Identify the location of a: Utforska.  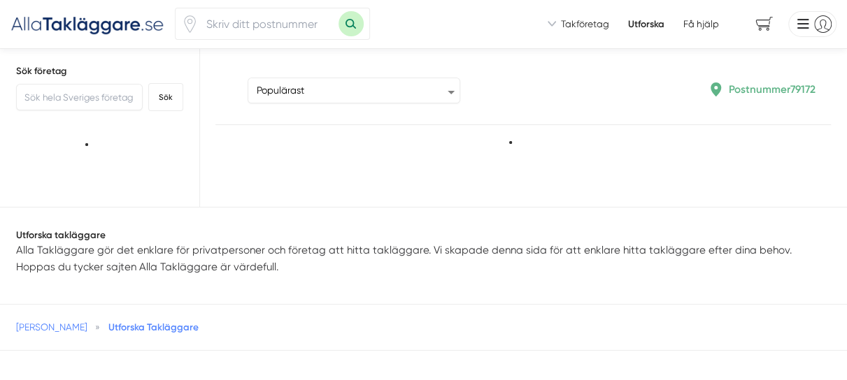
(646, 24).